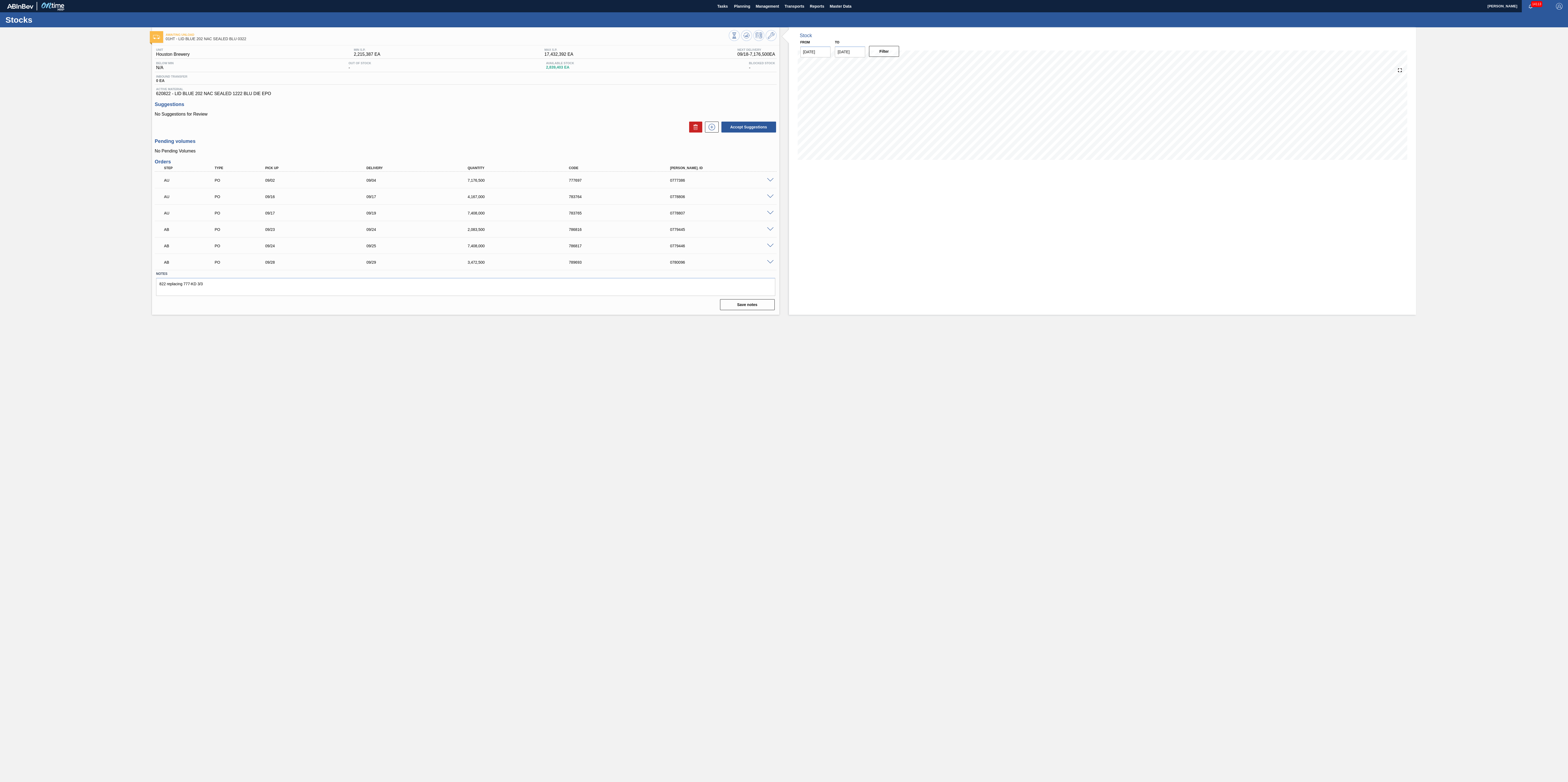 The width and height of the screenshot is (1568, 782). Describe the element at coordinates (425, 180) in the screenshot. I see `div: 09/04/2025` at that location.